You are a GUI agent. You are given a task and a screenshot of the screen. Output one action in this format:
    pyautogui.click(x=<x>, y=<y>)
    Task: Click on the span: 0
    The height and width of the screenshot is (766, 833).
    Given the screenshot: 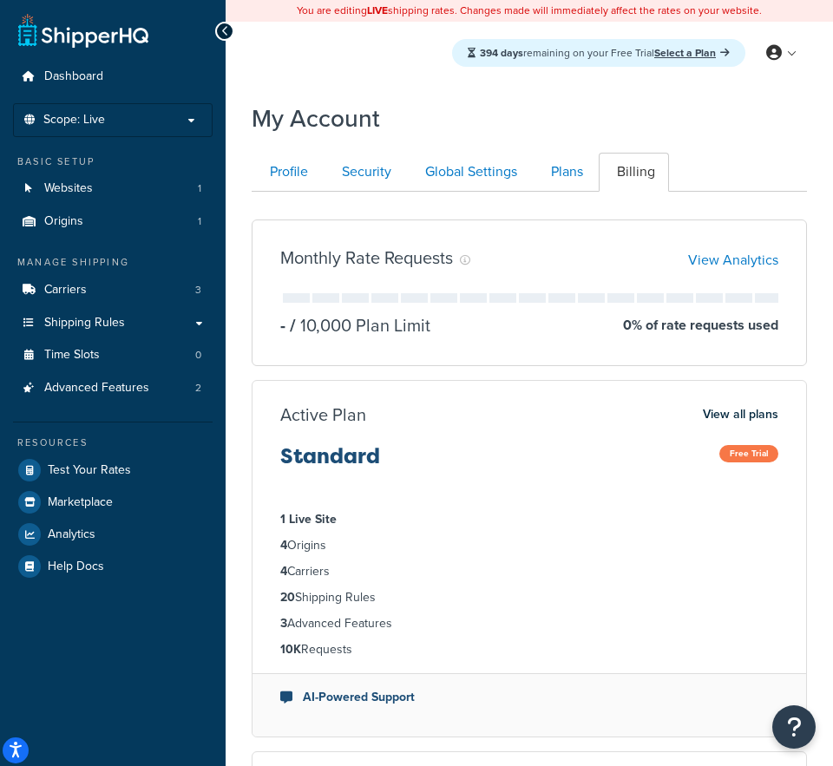 What is the action you would take?
    pyautogui.click(x=198, y=355)
    